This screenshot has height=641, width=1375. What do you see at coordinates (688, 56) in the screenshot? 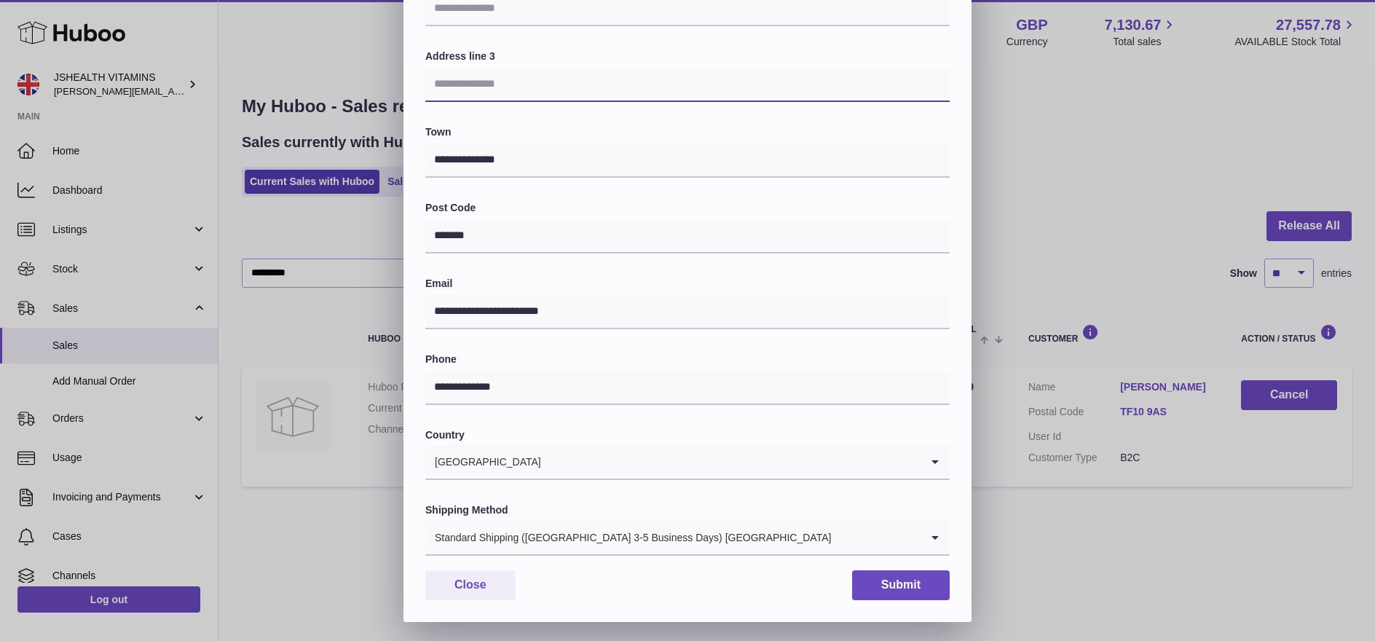
I see `label: Address line 3` at bounding box center [688, 56].